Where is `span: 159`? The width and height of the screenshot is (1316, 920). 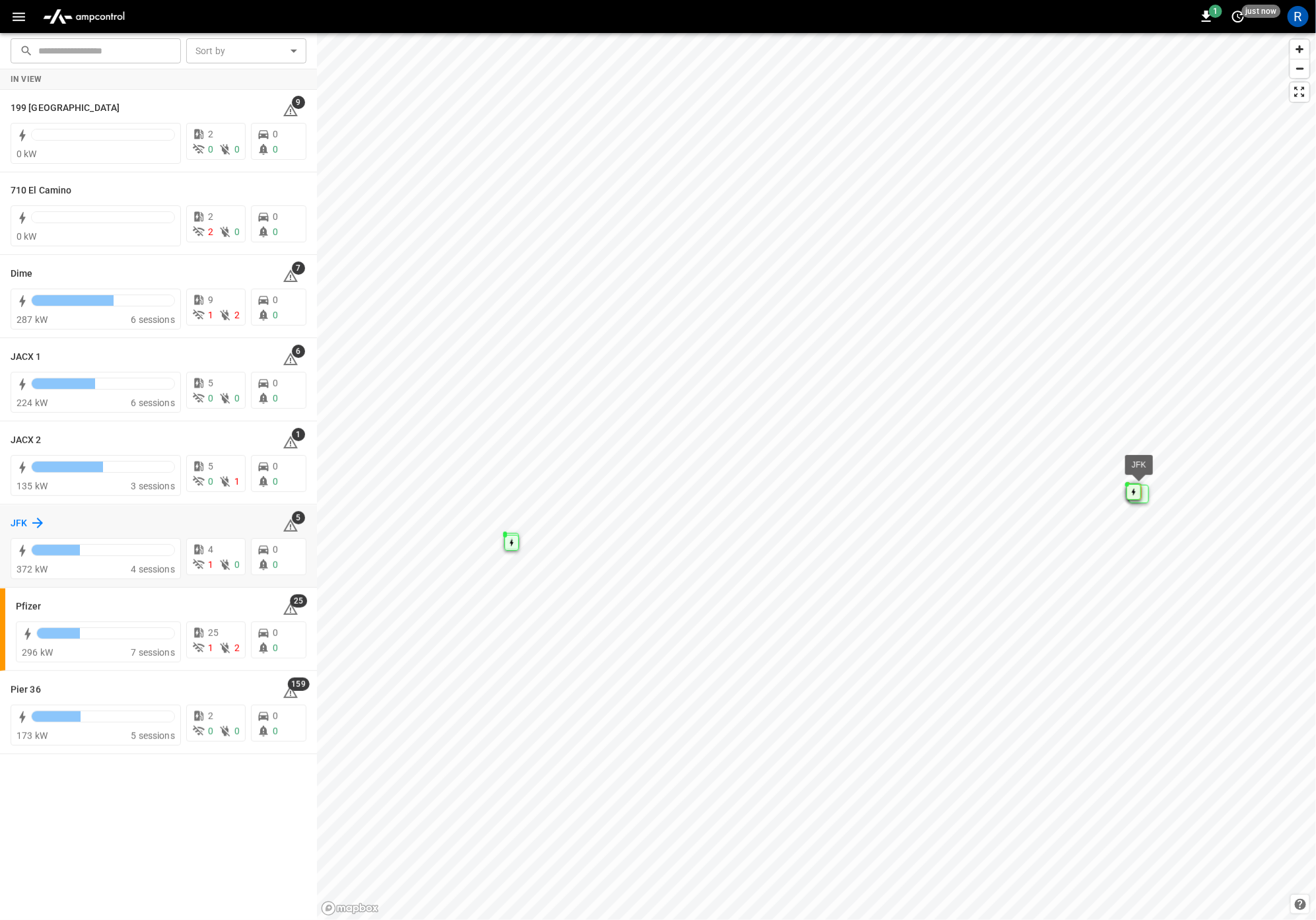
span: 159 is located at coordinates (298, 684).